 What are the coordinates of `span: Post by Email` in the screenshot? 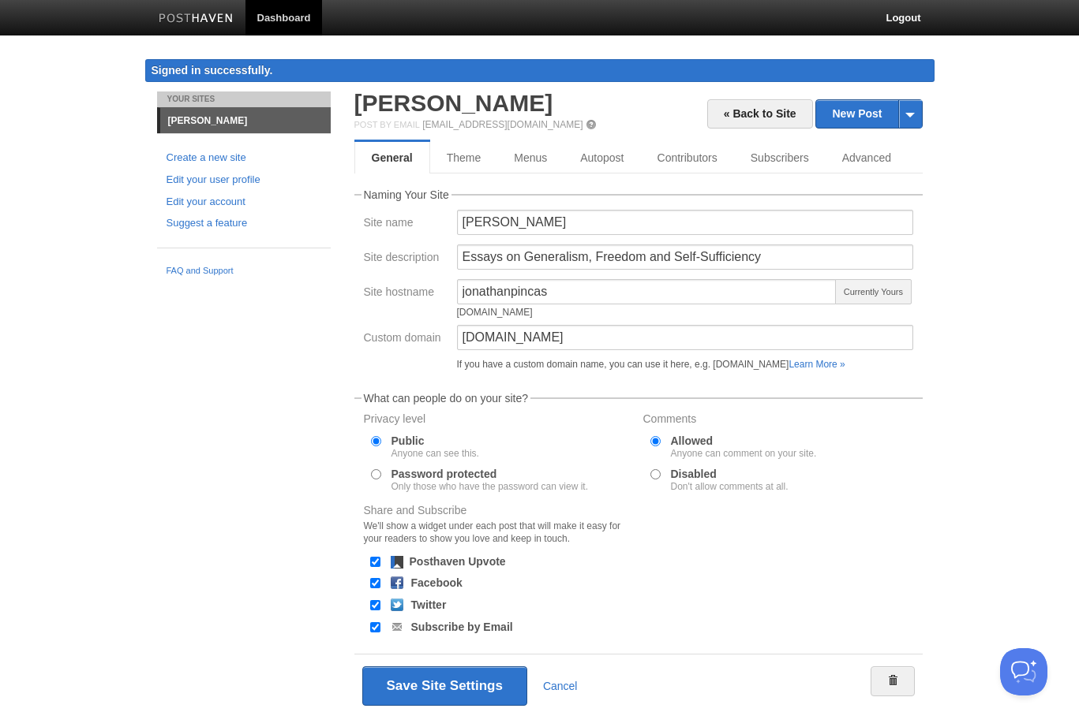 It's located at (387, 125).